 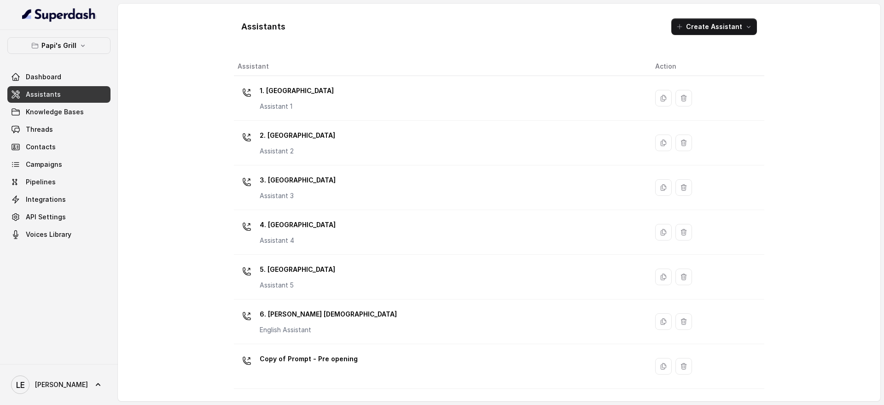 What do you see at coordinates (39, 129) in the screenshot?
I see `span: Threads` at bounding box center [39, 129].